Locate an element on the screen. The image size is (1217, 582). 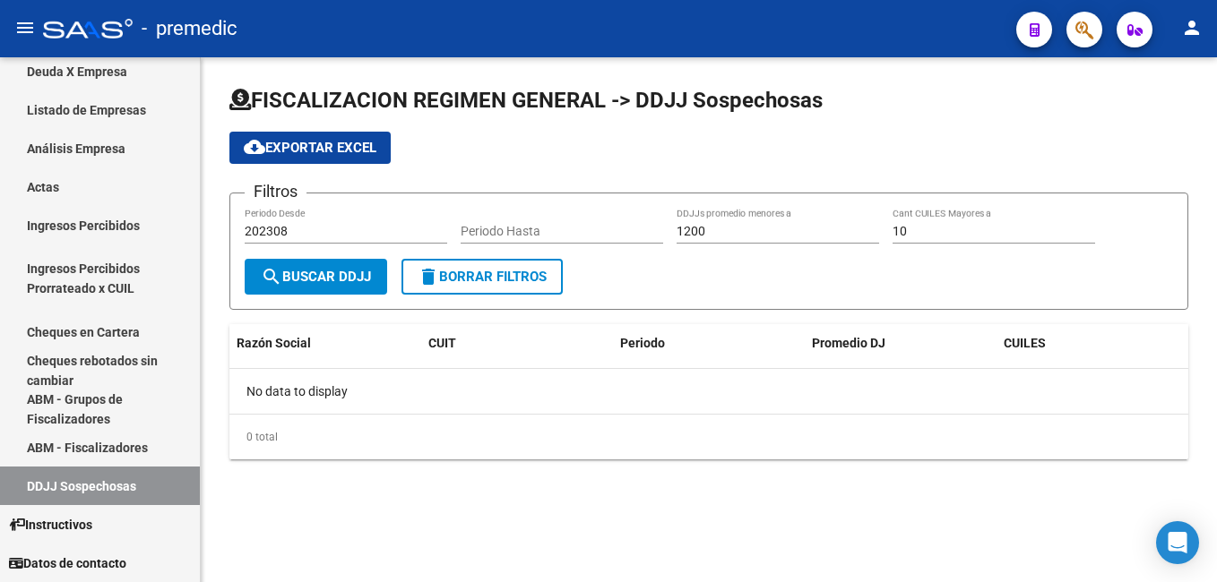
datatable-header-cell: Promedio DJ is located at coordinates (901, 343).